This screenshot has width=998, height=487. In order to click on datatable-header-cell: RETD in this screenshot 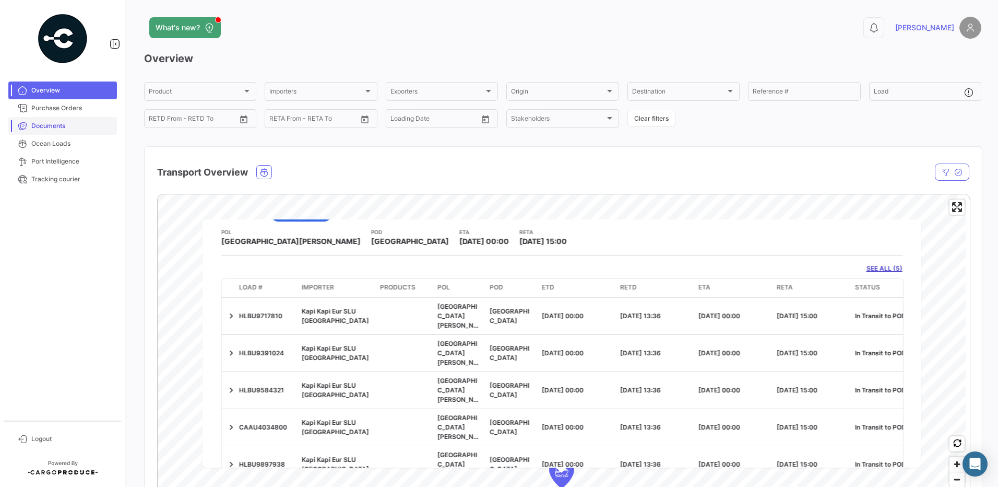, I will do `click(655, 287)`.